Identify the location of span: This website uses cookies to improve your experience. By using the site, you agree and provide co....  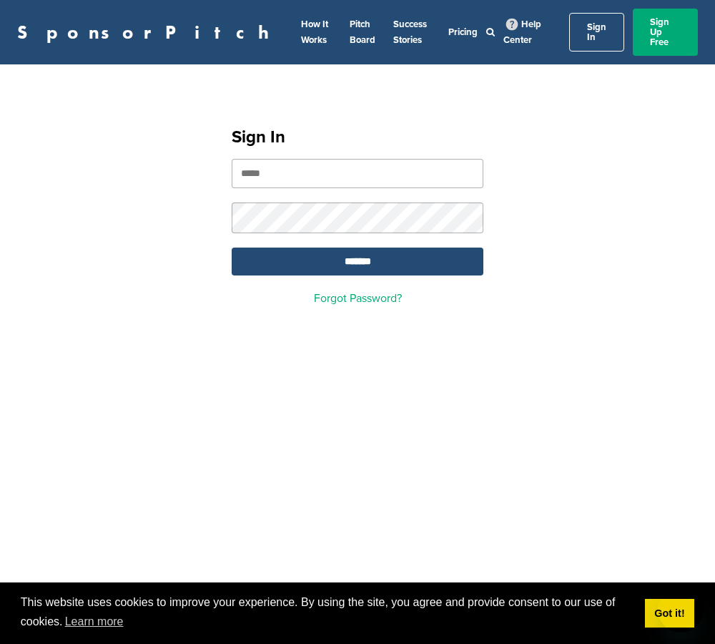
(327, 613).